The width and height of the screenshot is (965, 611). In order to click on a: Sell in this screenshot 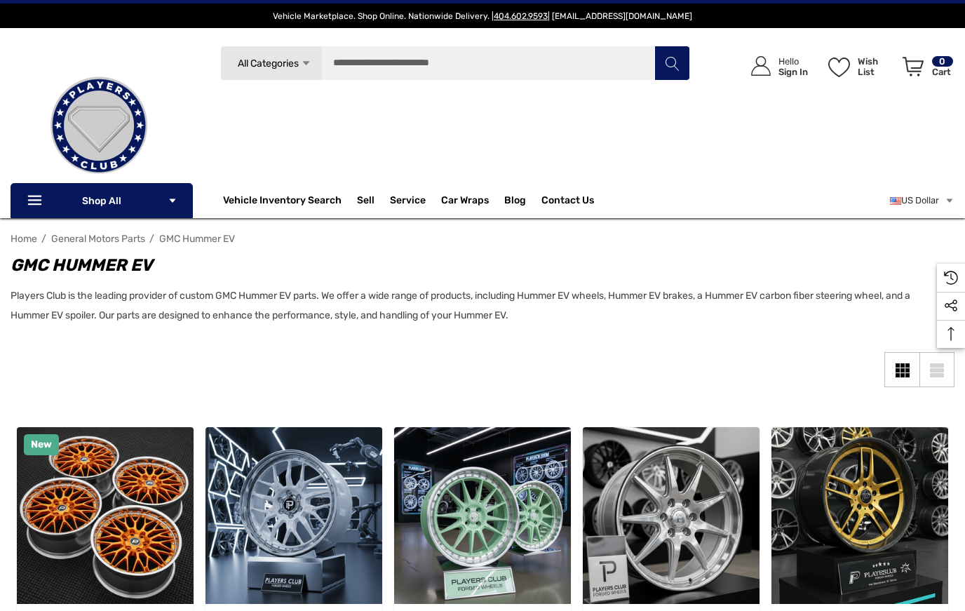, I will do `click(373, 201)`.